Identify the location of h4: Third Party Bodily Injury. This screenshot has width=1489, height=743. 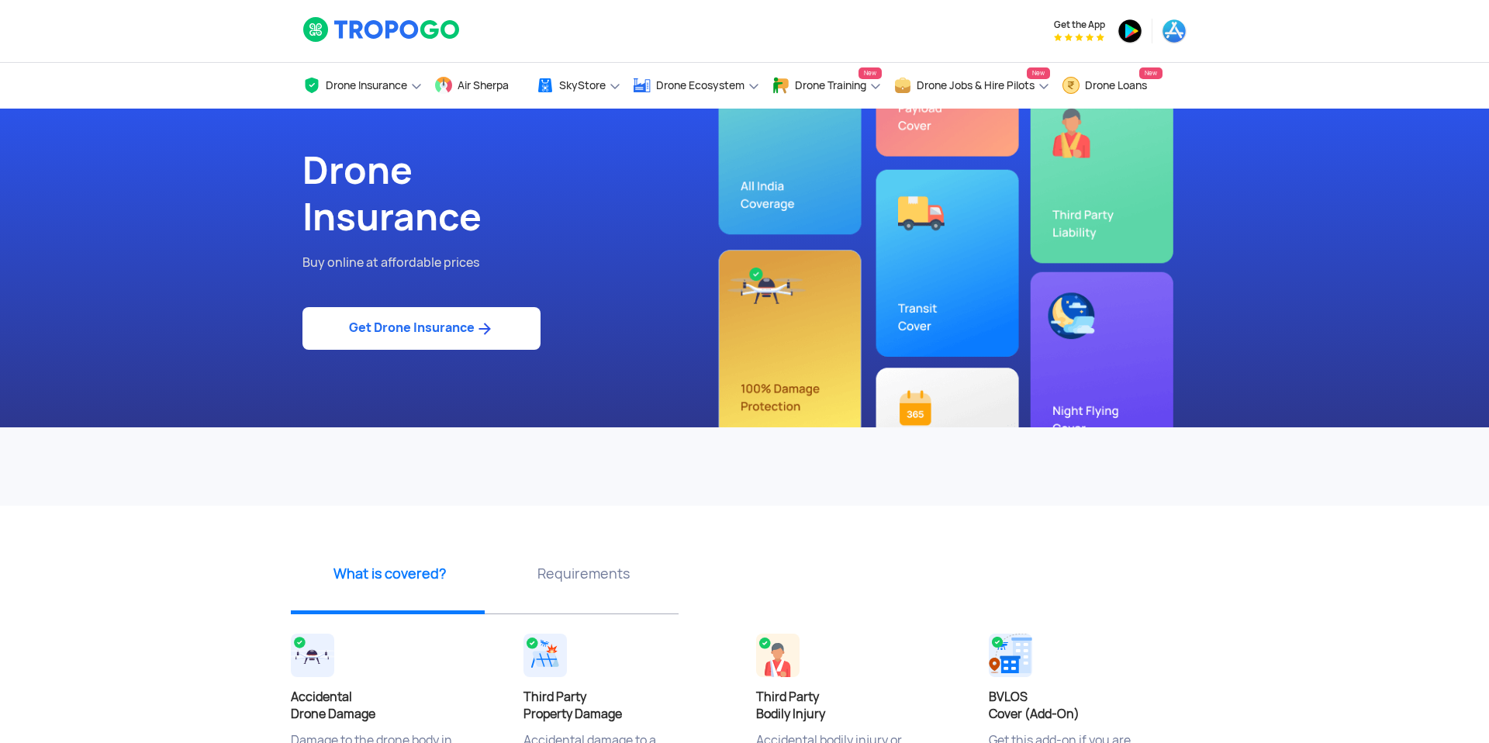
(861, 706).